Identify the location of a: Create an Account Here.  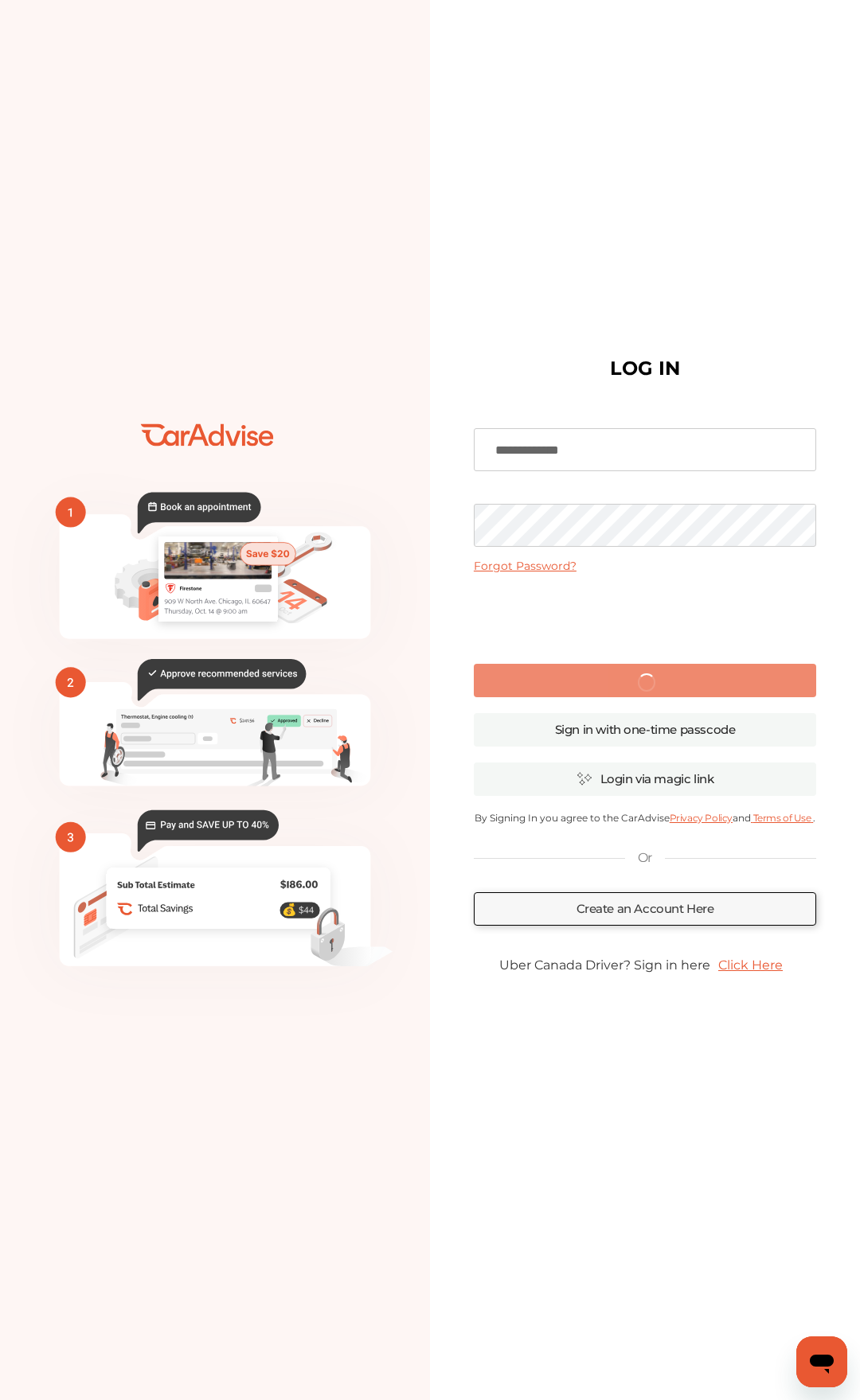
(644, 909).